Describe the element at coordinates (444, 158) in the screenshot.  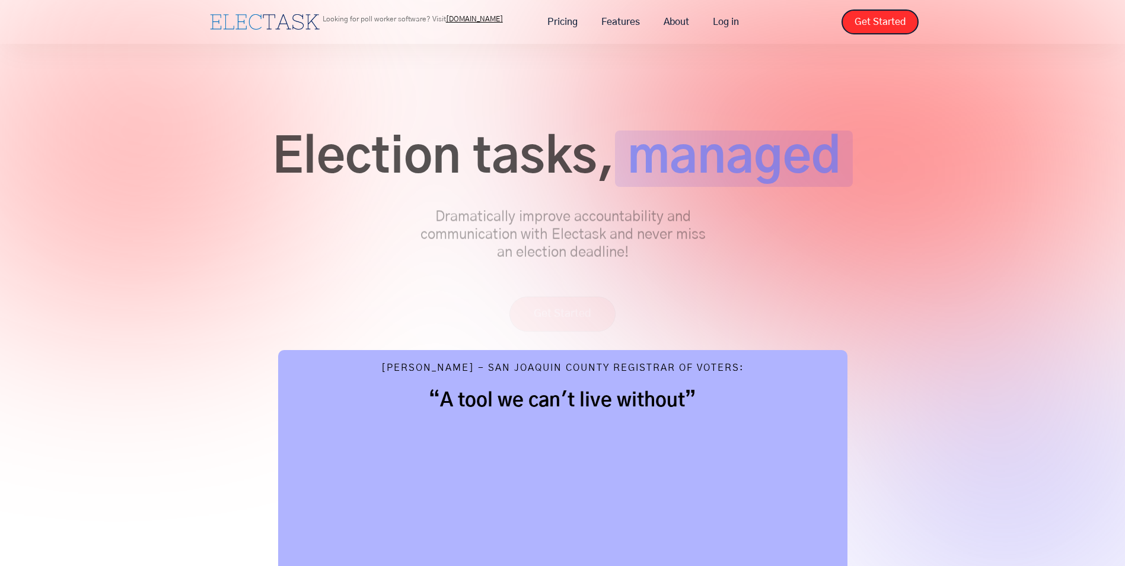
I see `span: Election tasks,` at that location.